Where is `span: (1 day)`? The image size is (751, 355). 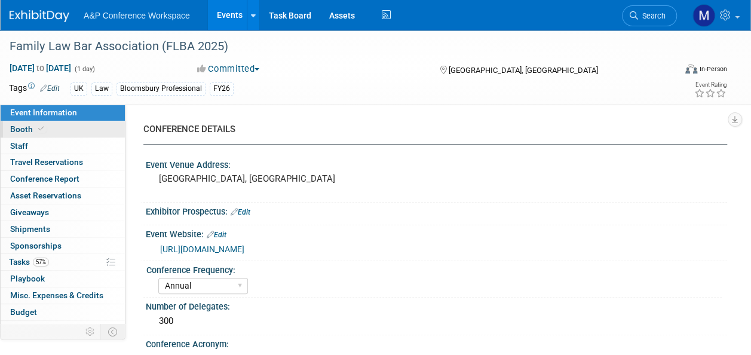 span: (1 day) is located at coordinates (84, 69).